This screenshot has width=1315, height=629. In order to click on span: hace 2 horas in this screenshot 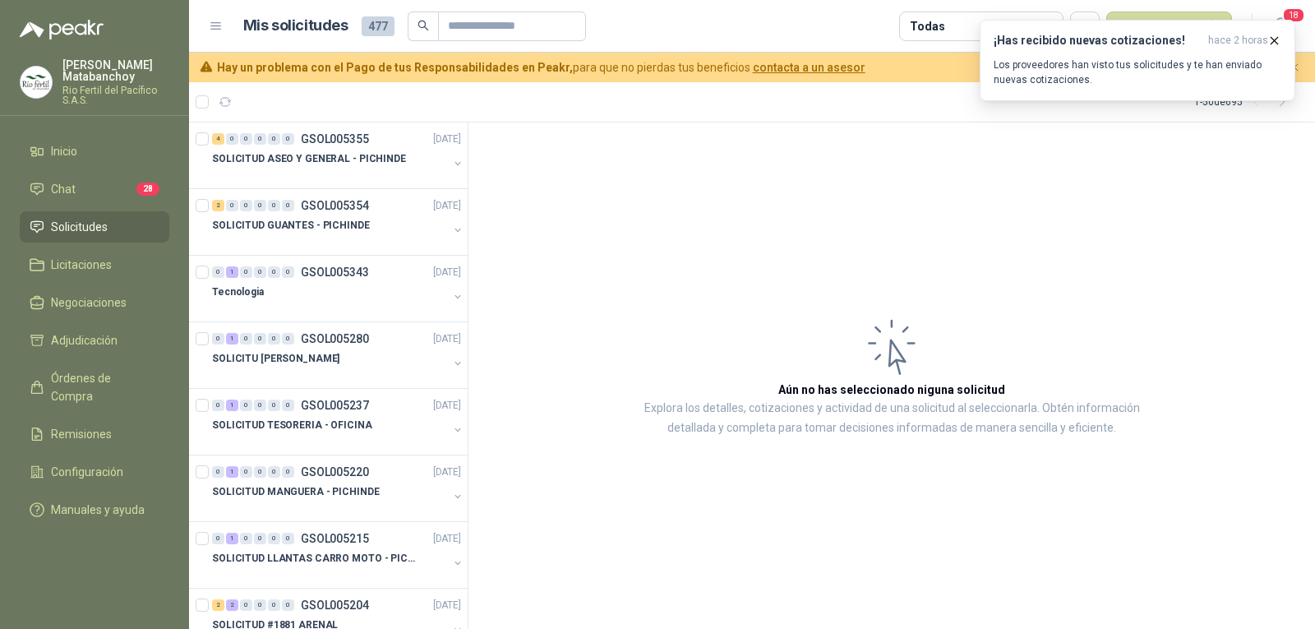, I will do `click(1237, 40)`.